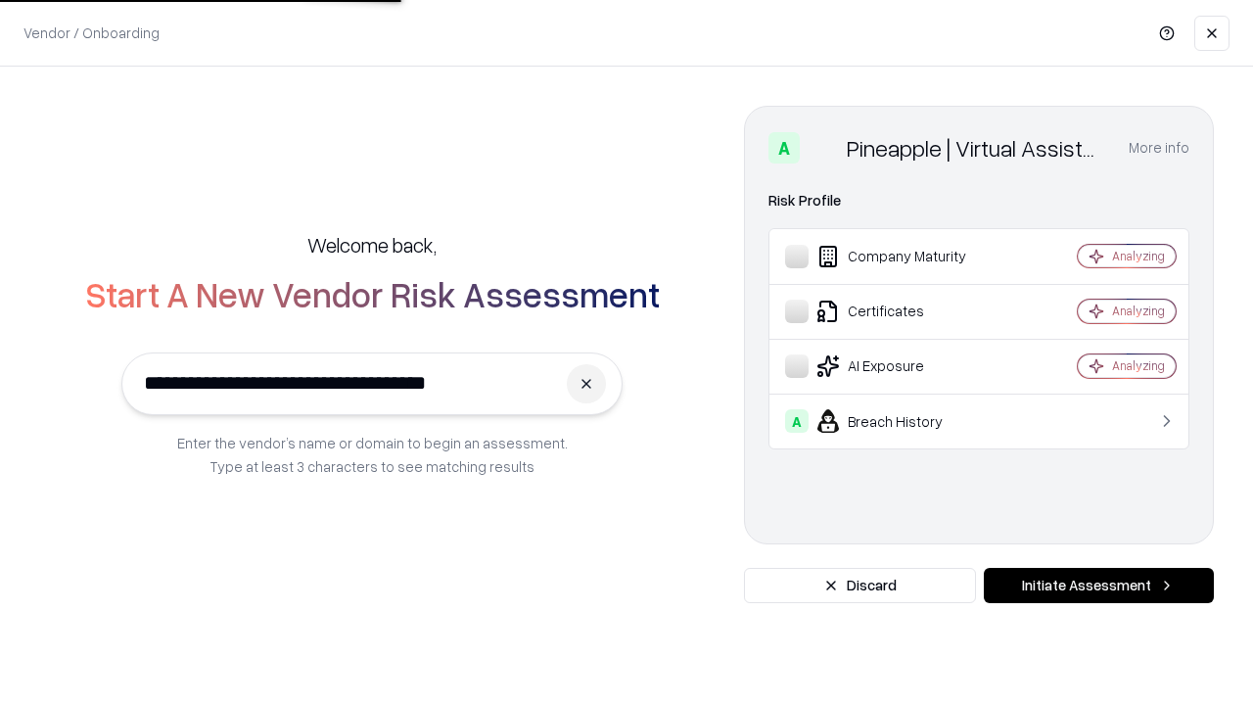 This screenshot has height=705, width=1253. I want to click on div: AI Exposure, so click(902, 366).